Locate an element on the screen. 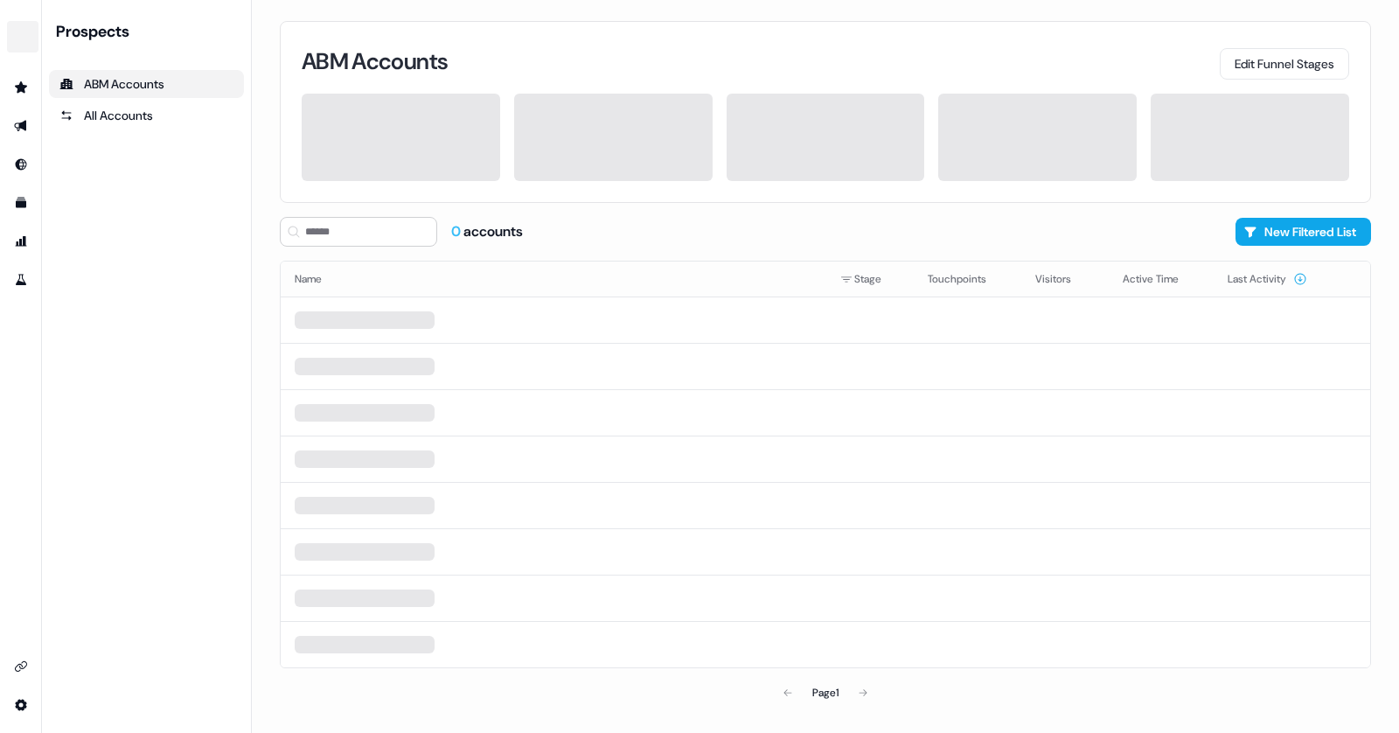 Image resolution: width=1399 pixels, height=733 pixels. a: Go to attribution is located at coordinates (21, 241).